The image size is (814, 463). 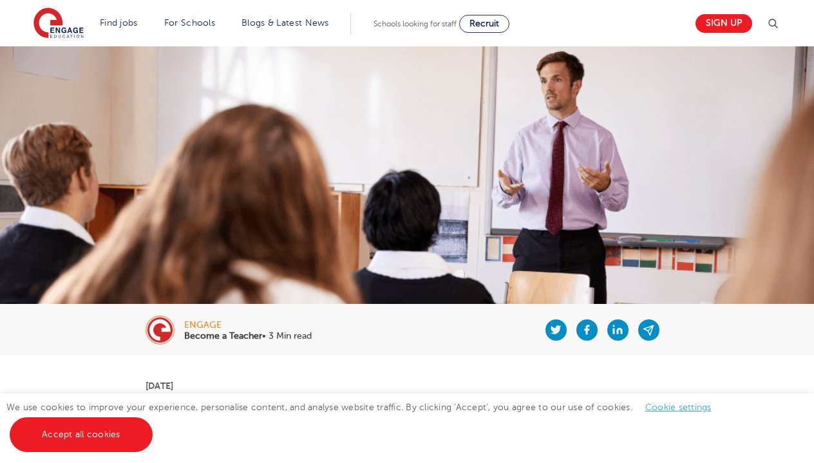 What do you see at coordinates (365, 421) in the screenshot?
I see `span: We use cookies to improve your experience, personalise content, and analyse website traffic. By c...` at bounding box center [365, 421].